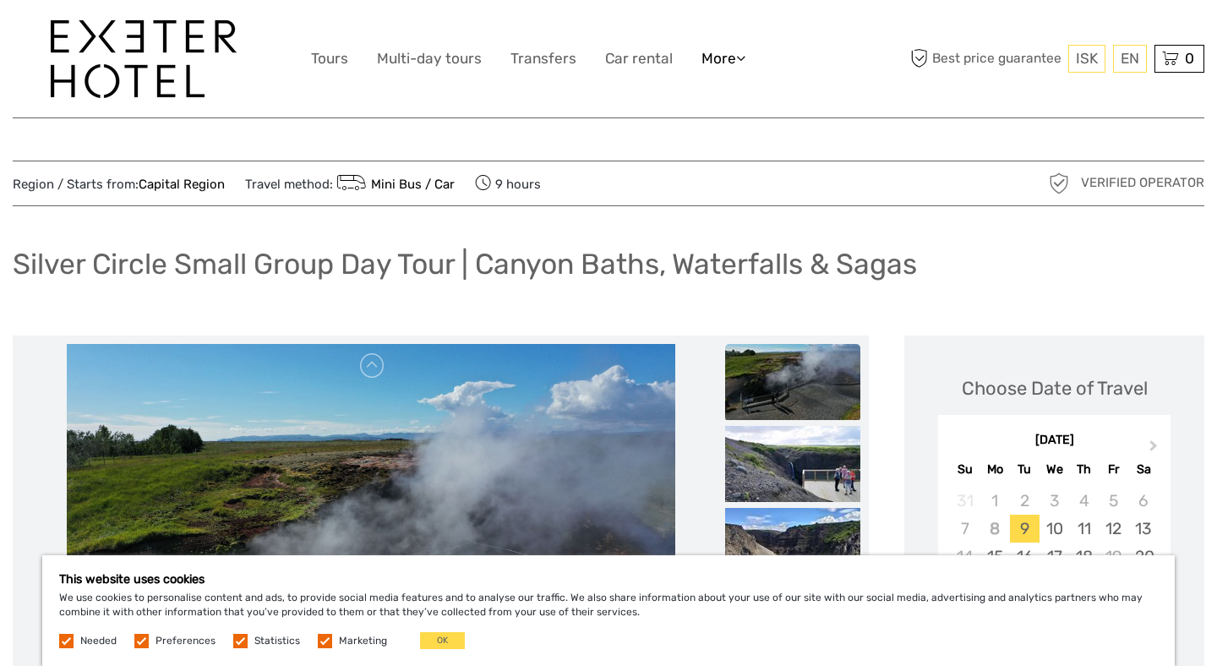  What do you see at coordinates (544, 58) in the screenshot?
I see `a: Transfers` at bounding box center [544, 58].